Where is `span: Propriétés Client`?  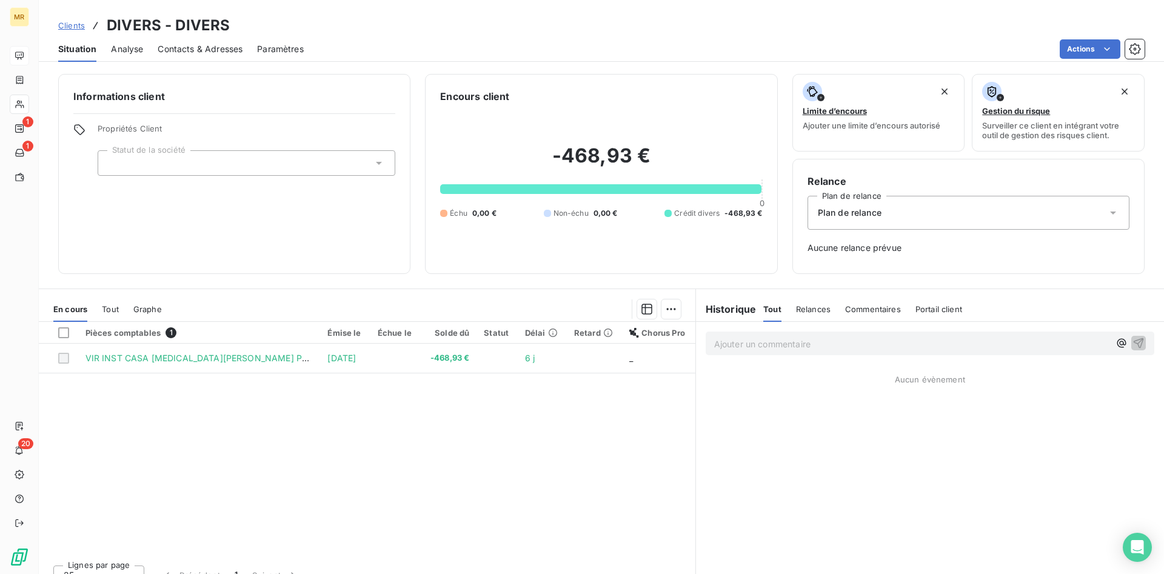
span: Propriétés Client is located at coordinates (246, 132).